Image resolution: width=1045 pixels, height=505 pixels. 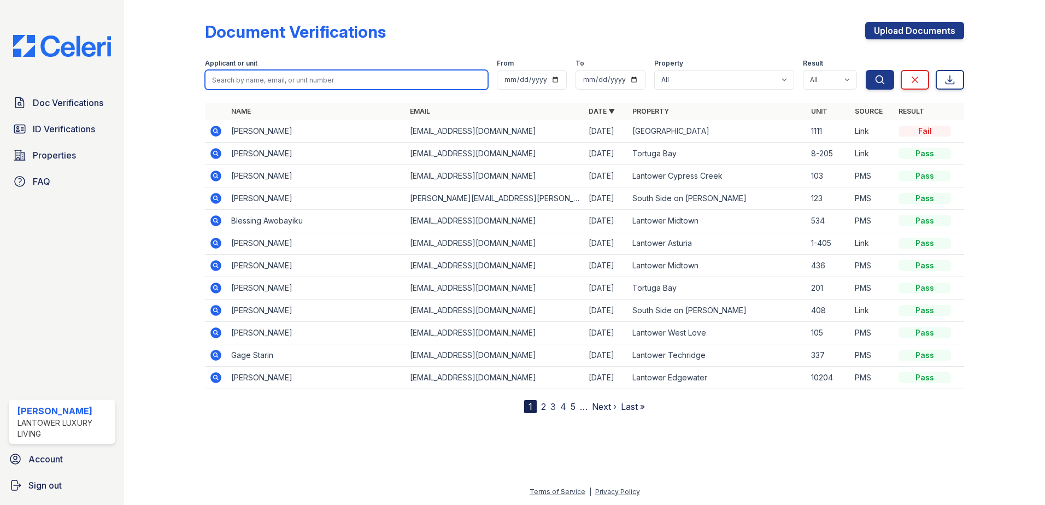 What do you see at coordinates (717, 355) in the screenshot?
I see `td: Lantower Techridge` at bounding box center [717, 355].